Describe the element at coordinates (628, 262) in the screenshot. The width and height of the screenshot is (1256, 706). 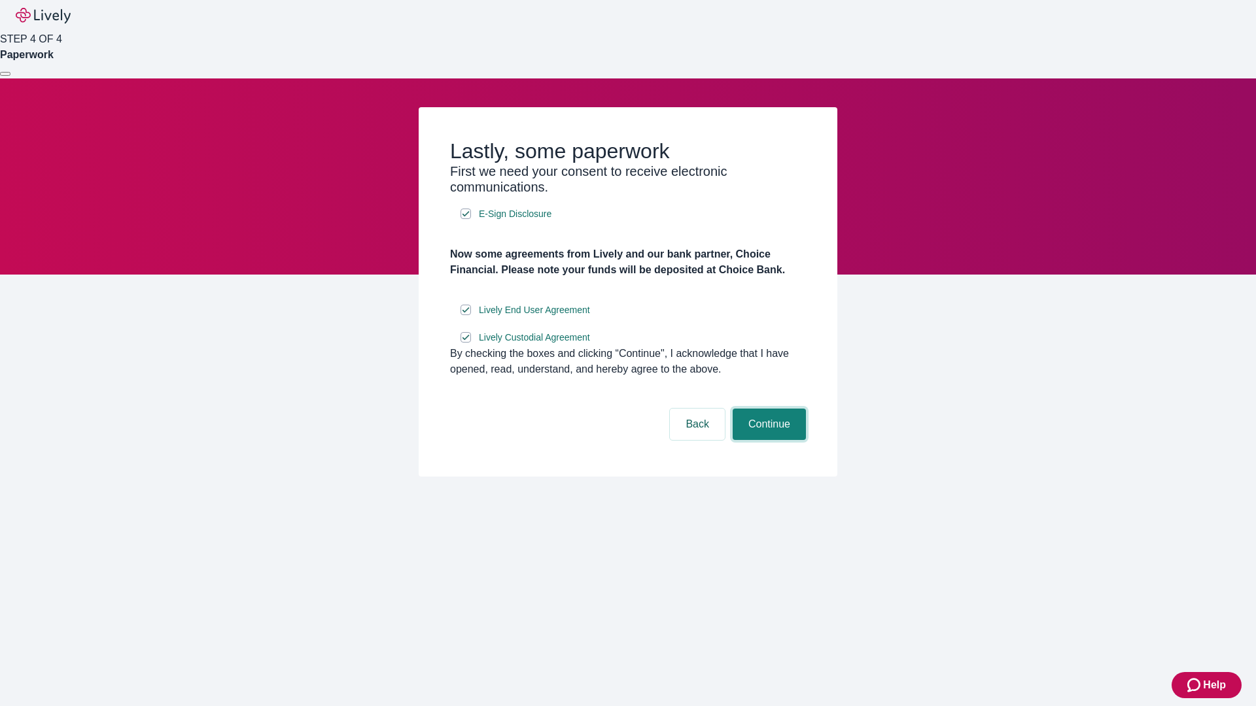
I see `h4: Now some agreements from Lively and our bank partner, Choice Financial. Please note your funds wi...` at that location.